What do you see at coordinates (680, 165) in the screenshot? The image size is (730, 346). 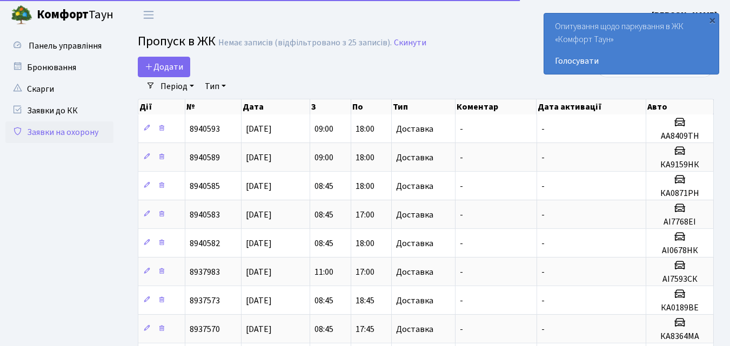 I see `h5: КА9159НК` at bounding box center [680, 165].